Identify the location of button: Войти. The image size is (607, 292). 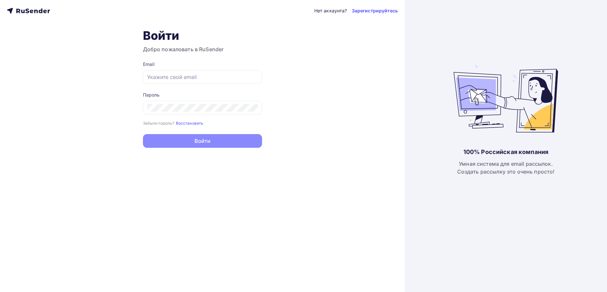
(202, 141).